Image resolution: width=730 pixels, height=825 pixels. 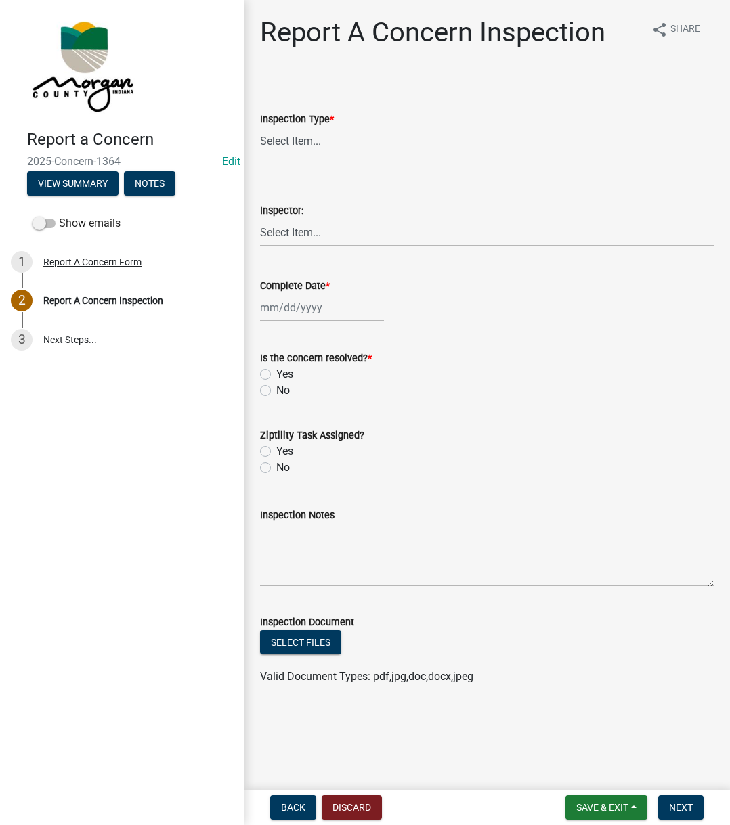 I want to click on div: 3, so click(x=22, y=340).